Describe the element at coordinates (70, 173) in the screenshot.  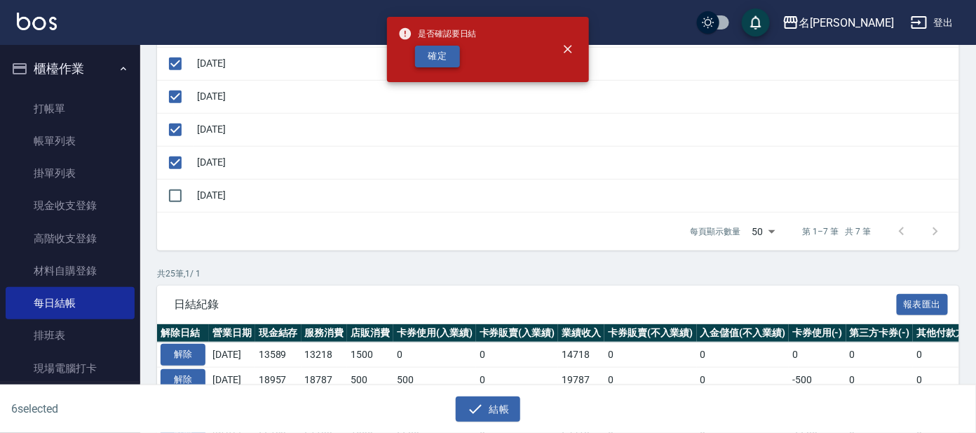
I see `a: 掛單列表` at that location.